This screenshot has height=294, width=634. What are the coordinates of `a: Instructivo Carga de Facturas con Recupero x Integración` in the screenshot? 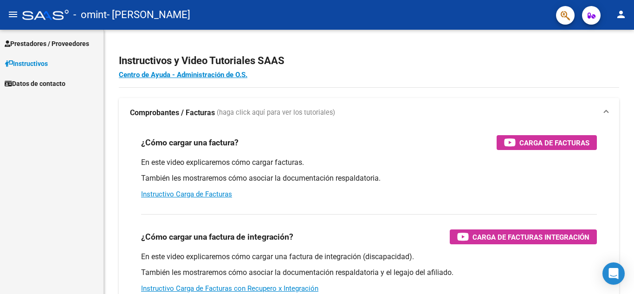 It's located at (230, 288).